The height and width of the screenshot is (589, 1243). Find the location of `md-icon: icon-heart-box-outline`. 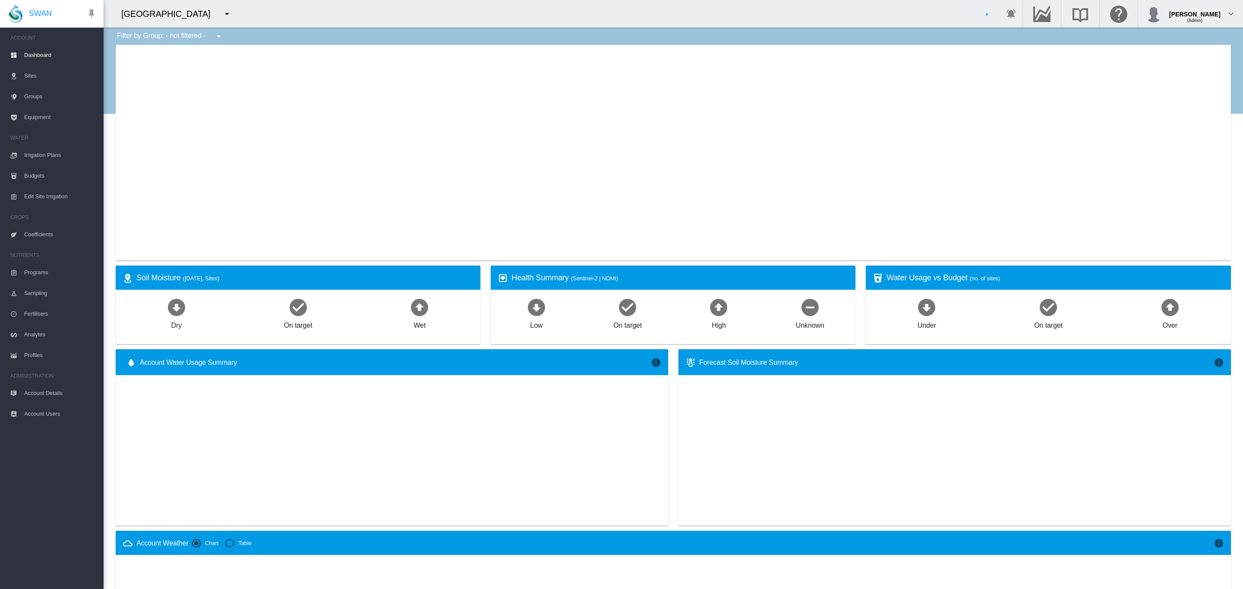

md-icon: icon-heart-box-outline is located at coordinates (503, 278).